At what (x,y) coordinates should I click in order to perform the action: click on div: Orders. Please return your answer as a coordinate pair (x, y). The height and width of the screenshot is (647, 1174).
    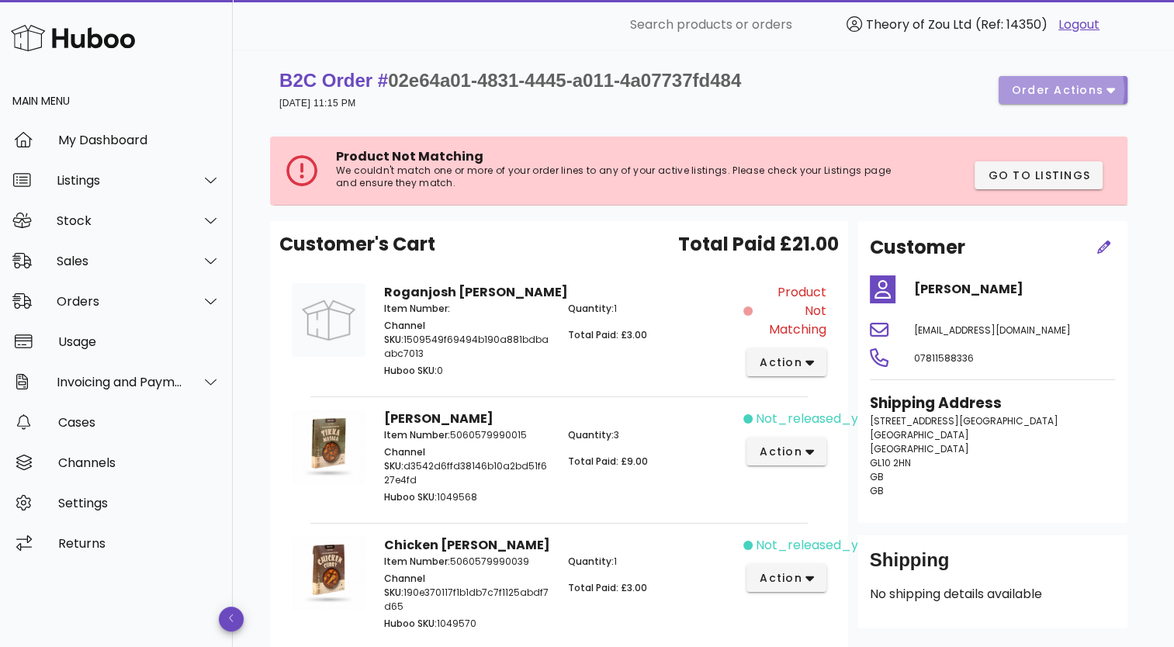
    Looking at the image, I should click on (119, 301).